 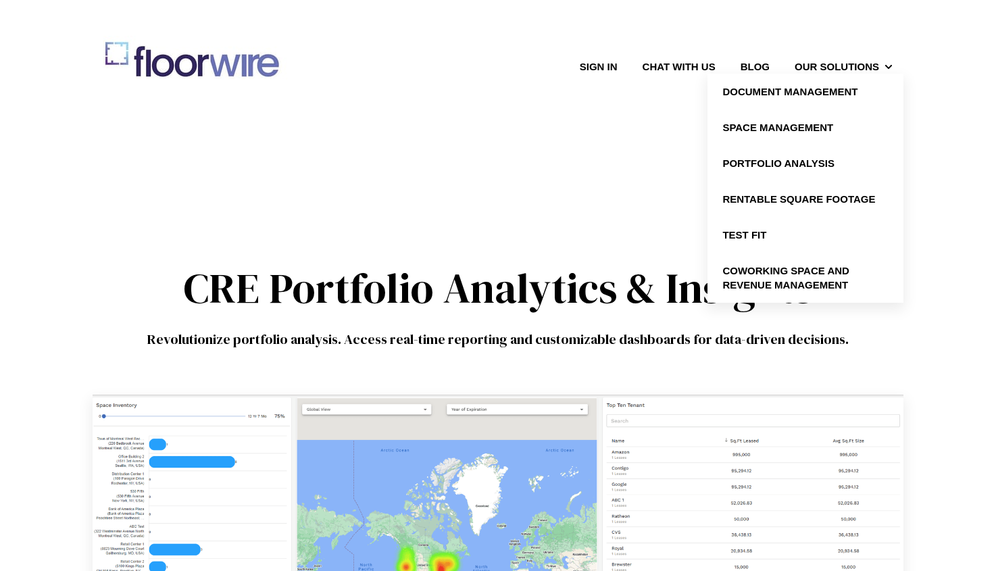 What do you see at coordinates (633, 66) in the screenshot?
I see `nav: Desktop navigation` at bounding box center [633, 66].